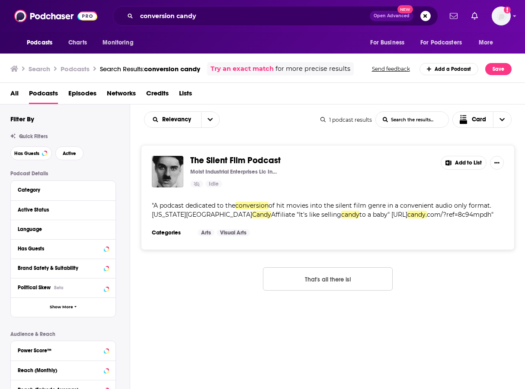 This screenshot has height=389, width=525. What do you see at coordinates (157, 95) in the screenshot?
I see `a: Credits` at bounding box center [157, 95].